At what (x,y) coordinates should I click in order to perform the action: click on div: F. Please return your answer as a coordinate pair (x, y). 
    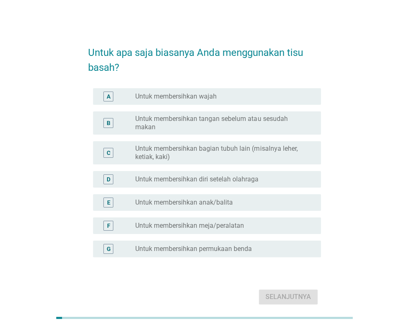
    Looking at the image, I should click on (108, 225).